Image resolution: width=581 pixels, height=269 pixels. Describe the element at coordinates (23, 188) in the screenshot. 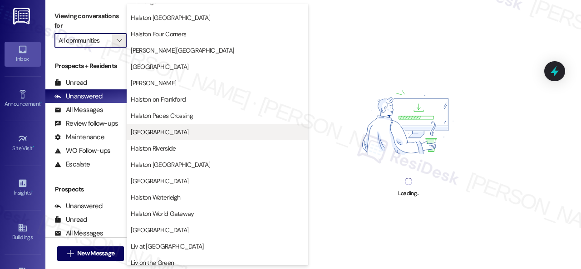

I see `a: Insights •` at that location.